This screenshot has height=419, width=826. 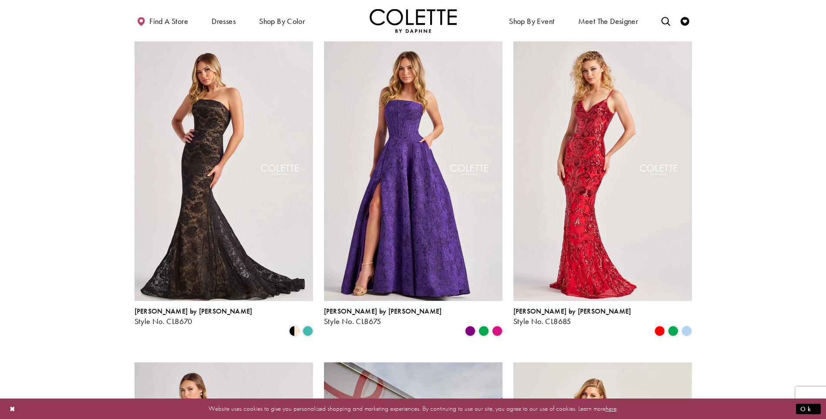 What do you see at coordinates (308, 331) in the screenshot?
I see `i: Turquoise` at bounding box center [308, 331].